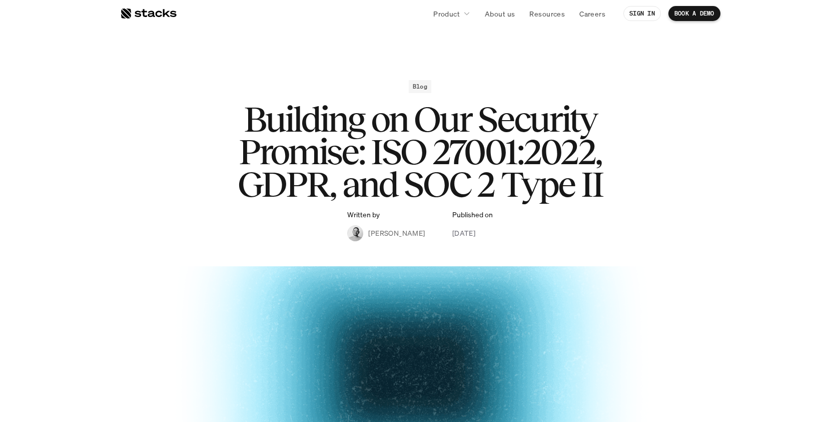 Image resolution: width=840 pixels, height=422 pixels. I want to click on p: Product, so click(446, 14).